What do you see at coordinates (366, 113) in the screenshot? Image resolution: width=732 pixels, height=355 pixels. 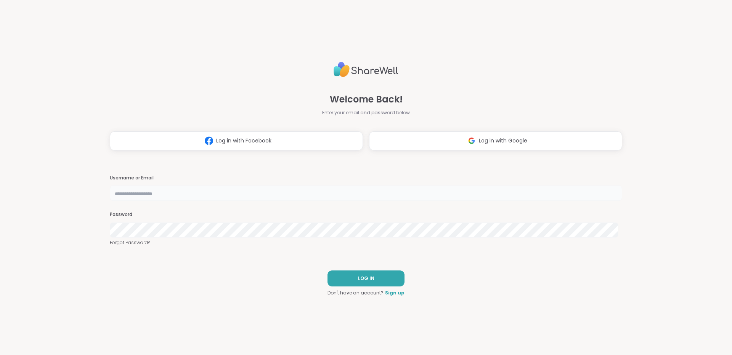 I see `span: Enter your email and password below` at bounding box center [366, 113].